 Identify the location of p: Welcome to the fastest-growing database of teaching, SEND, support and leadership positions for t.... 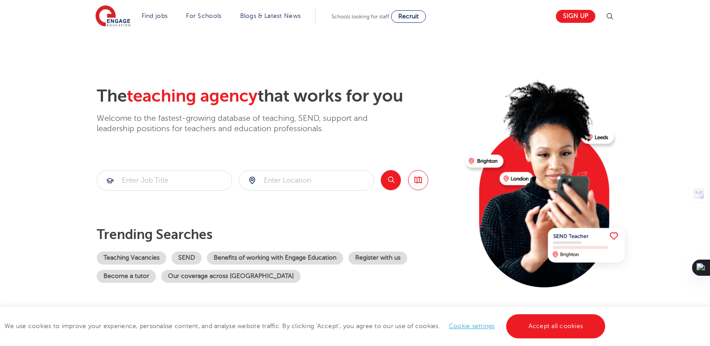
(245, 124).